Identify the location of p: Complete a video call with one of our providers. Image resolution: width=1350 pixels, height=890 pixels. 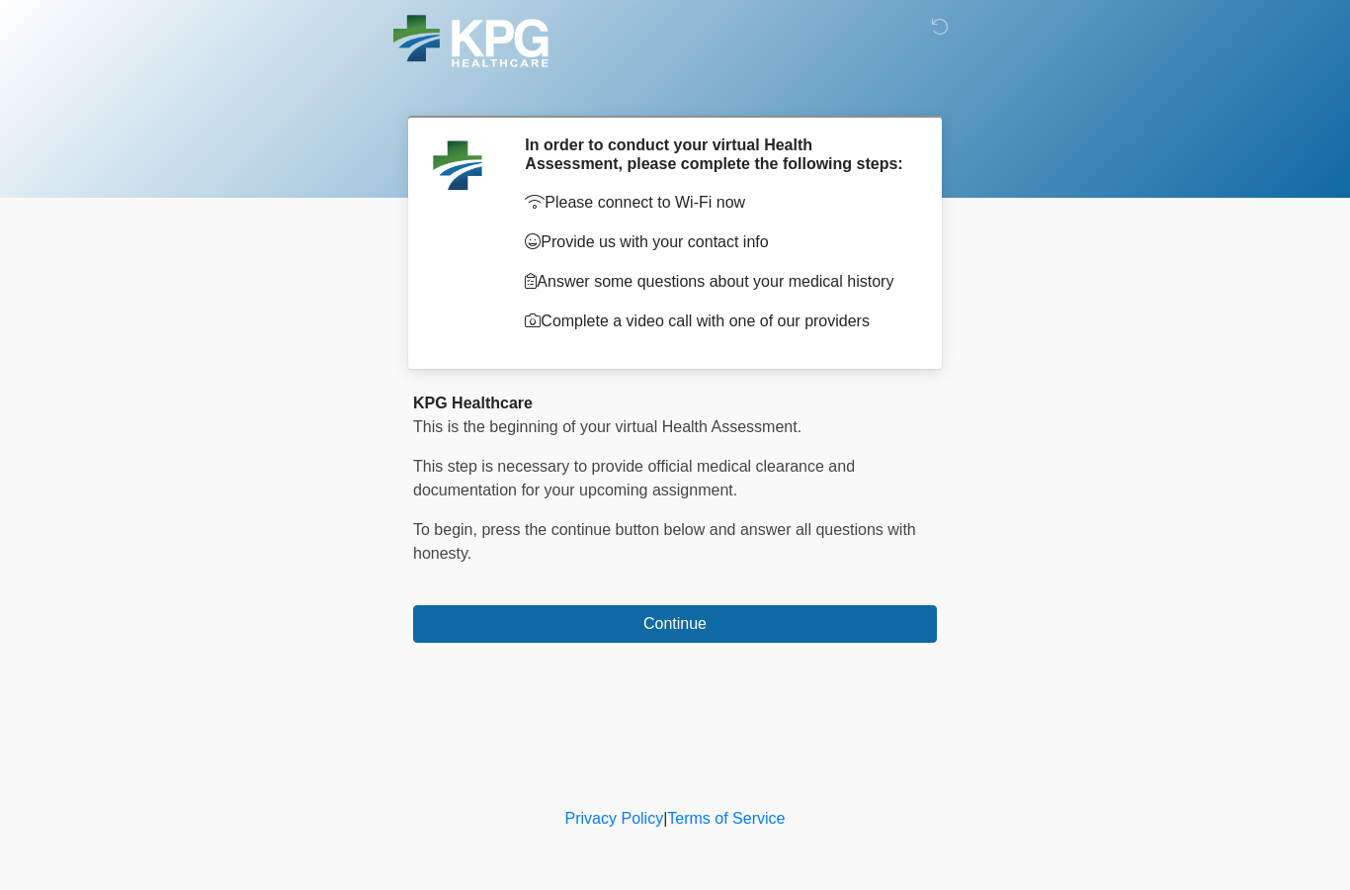
(716, 321).